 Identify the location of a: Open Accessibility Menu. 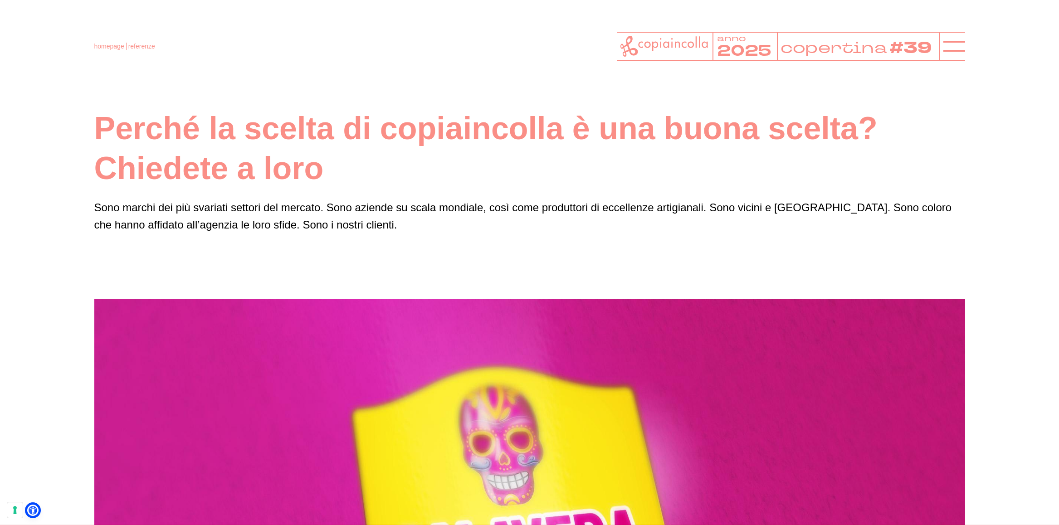
(33, 510).